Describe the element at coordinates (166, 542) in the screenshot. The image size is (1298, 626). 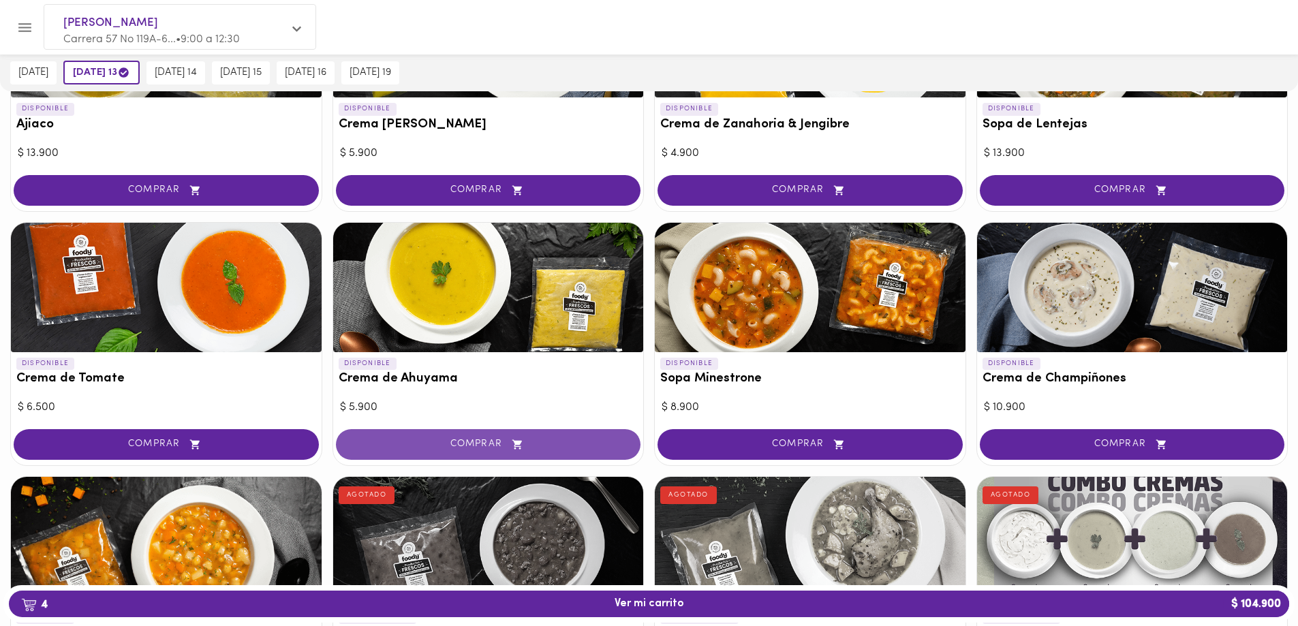
I see `div: Sopa de Garbanzo` at that location.